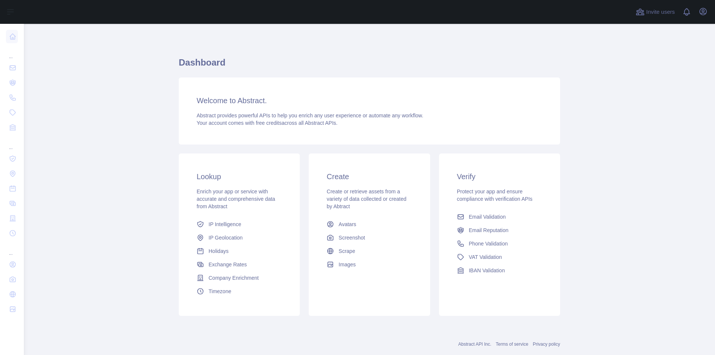 The image size is (715, 355). Describe the element at coordinates (499, 243) in the screenshot. I see `a: Phone Validation` at that location.